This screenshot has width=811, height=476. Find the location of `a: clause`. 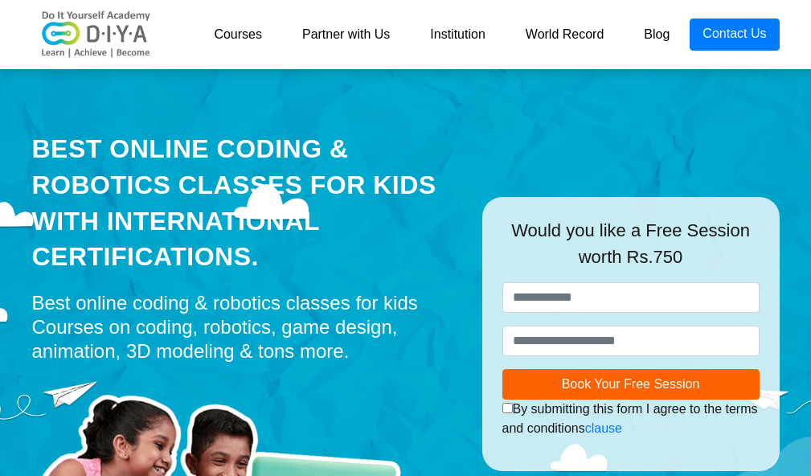

a: clause is located at coordinates (604, 428).